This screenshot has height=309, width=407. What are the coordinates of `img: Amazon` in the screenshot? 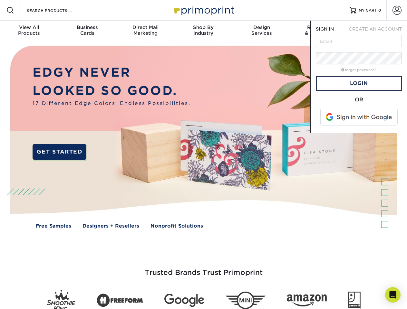 It's located at (307, 301).